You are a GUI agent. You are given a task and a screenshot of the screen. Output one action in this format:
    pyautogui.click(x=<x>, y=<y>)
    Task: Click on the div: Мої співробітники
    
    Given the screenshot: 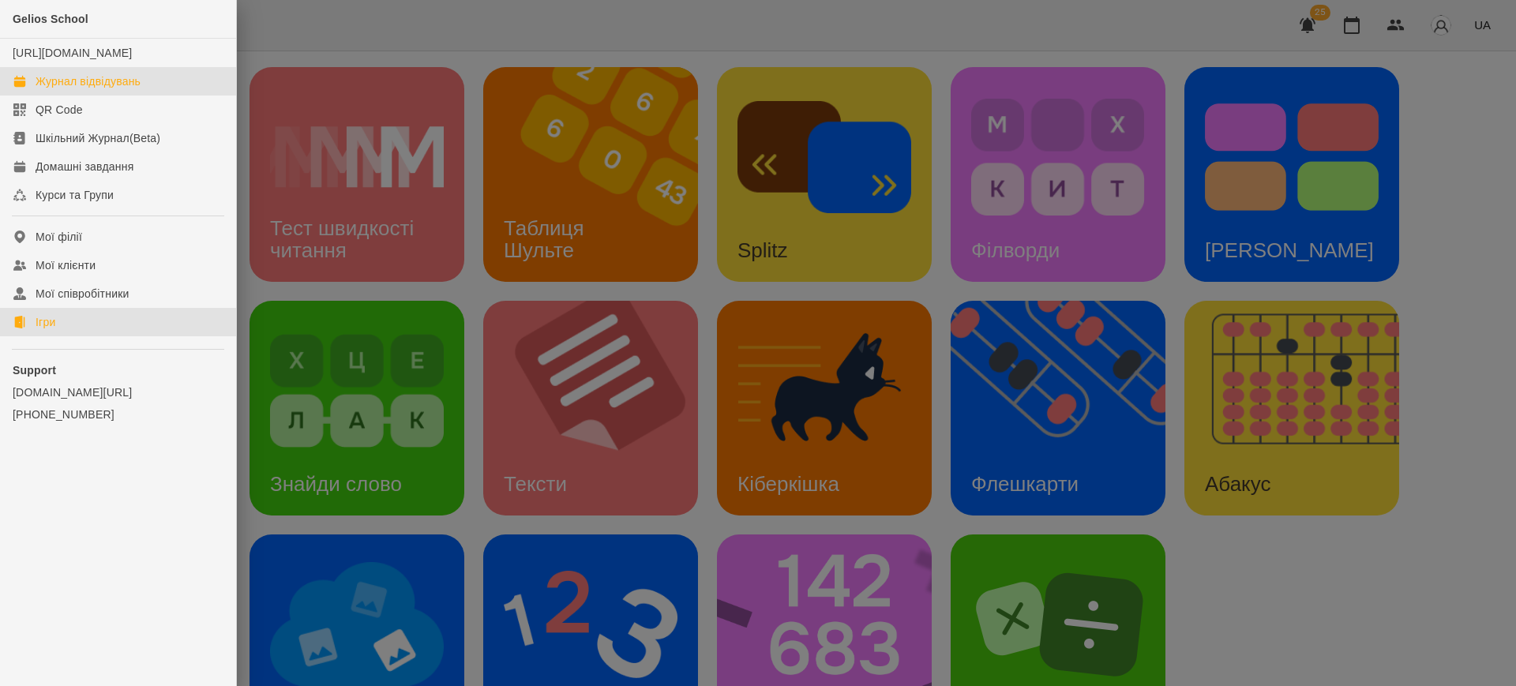 What is the action you would take?
    pyautogui.click(x=82, y=294)
    